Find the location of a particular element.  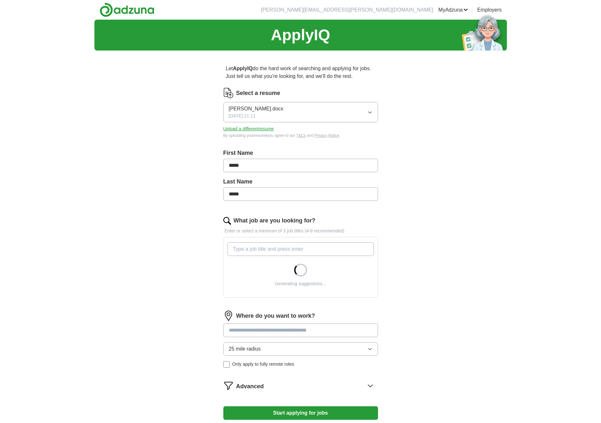

img: filter is located at coordinates (228, 386).